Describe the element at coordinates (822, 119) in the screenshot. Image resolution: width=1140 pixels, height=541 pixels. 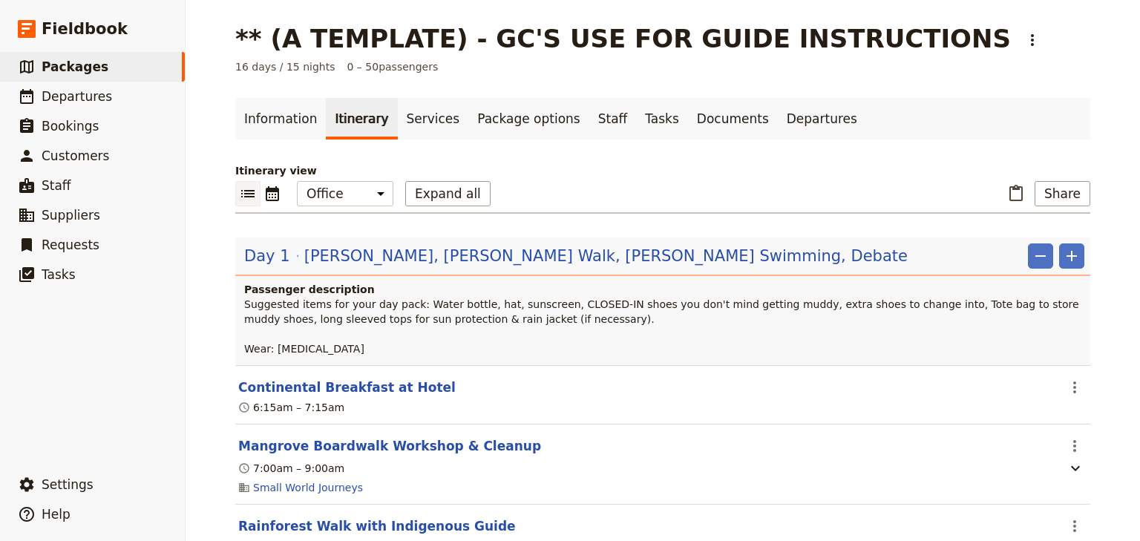
I see `a: Departures` at that location.